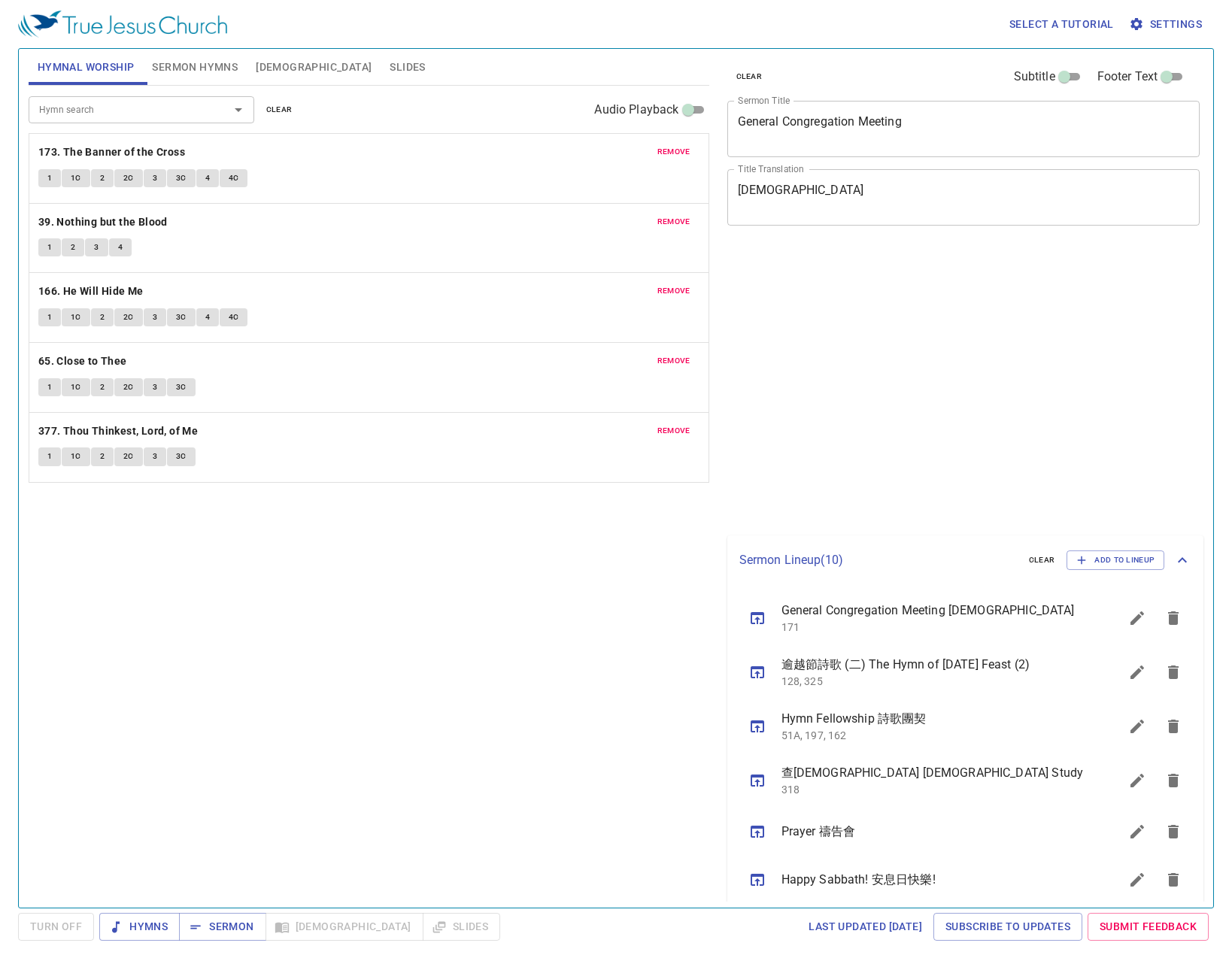 The height and width of the screenshot is (961, 1232). Describe the element at coordinates (933, 880) in the screenshot. I see `span: Happy Sabbath! 安息日快樂!` at that location.